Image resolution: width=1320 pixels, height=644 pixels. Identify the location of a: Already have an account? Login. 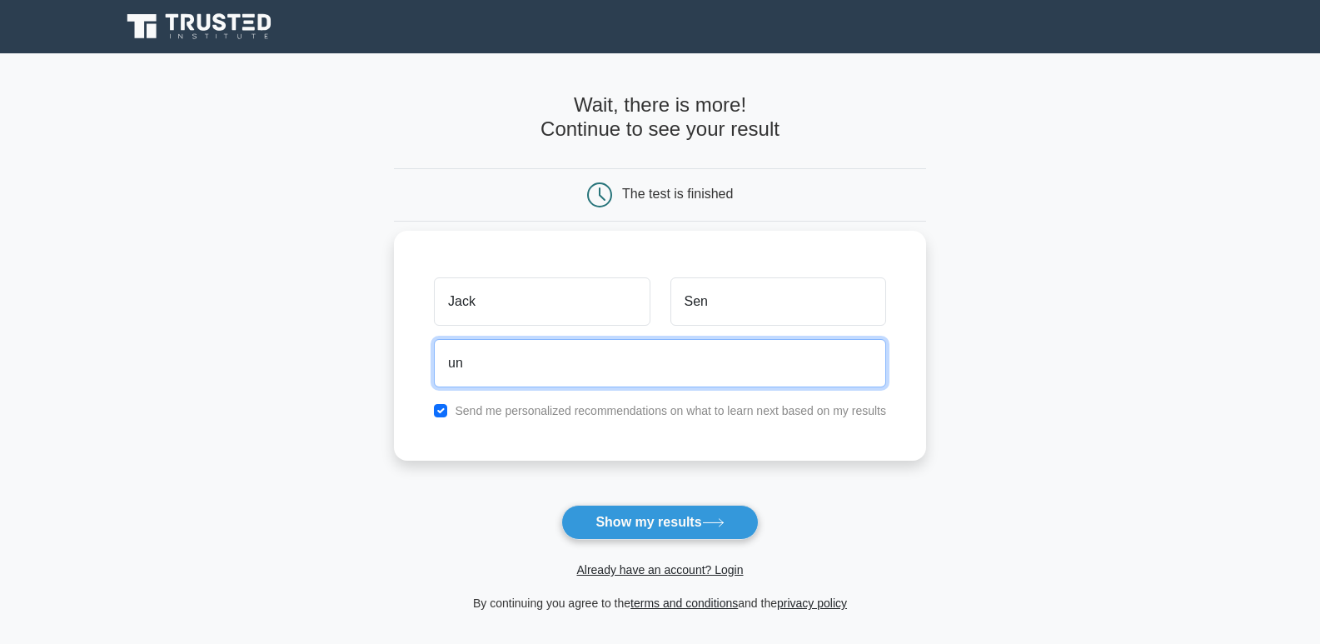
(660, 570).